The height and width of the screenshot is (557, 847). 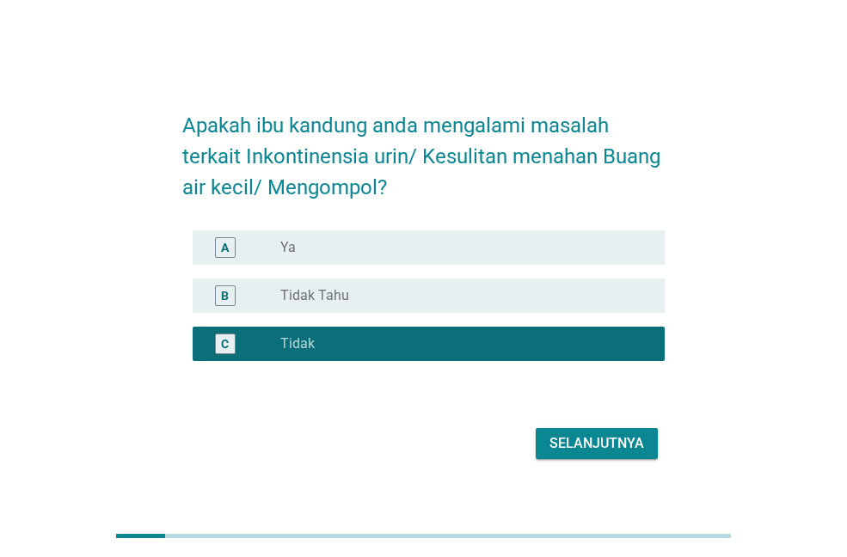 What do you see at coordinates (597, 444) in the screenshot?
I see `div: Selanjutnya` at bounding box center [597, 444].